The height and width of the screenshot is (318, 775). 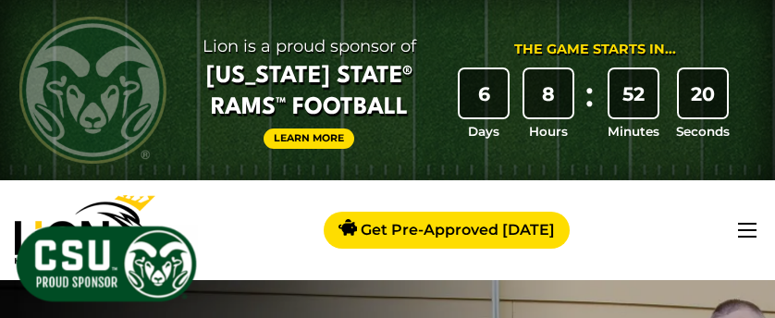 I want to click on img: Lion Home Service, so click(x=86, y=230).